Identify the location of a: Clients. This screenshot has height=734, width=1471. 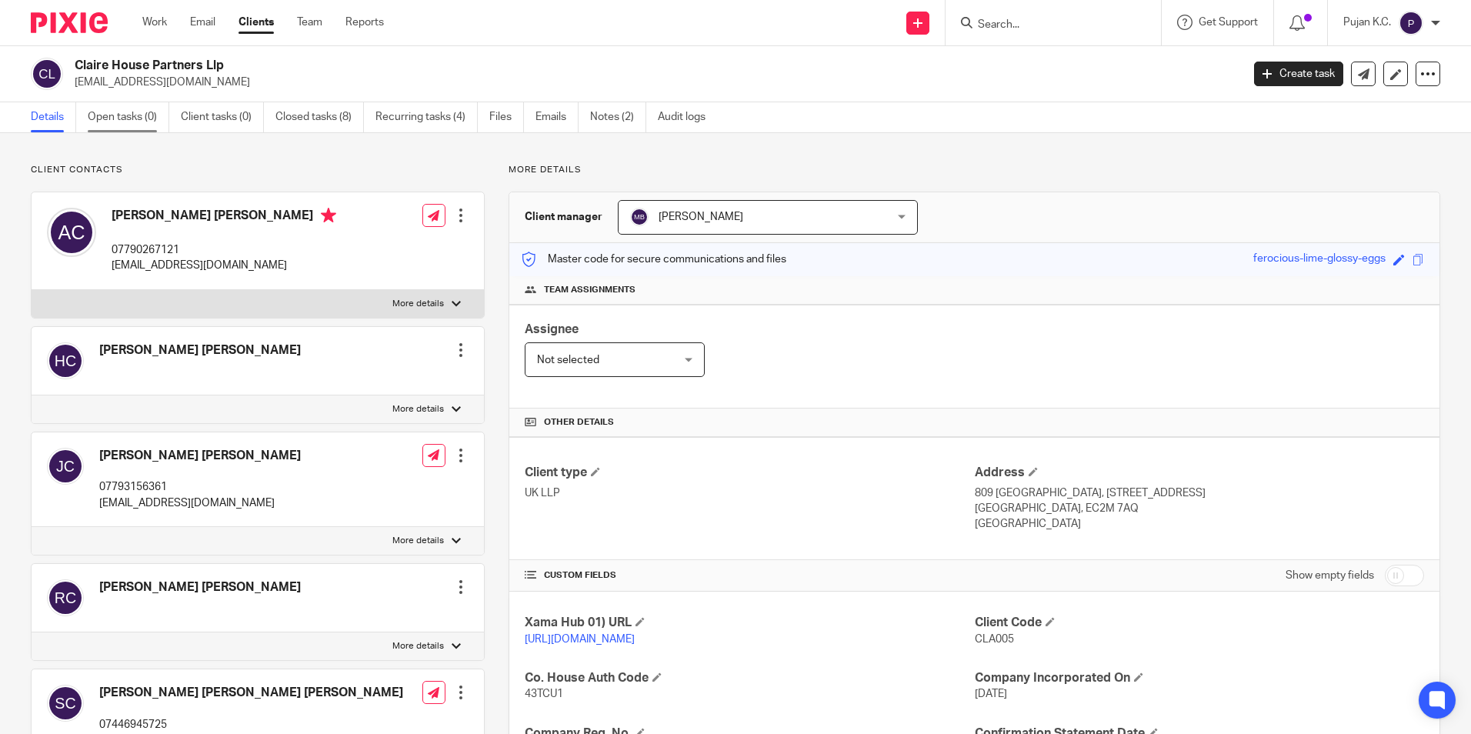
(256, 22).